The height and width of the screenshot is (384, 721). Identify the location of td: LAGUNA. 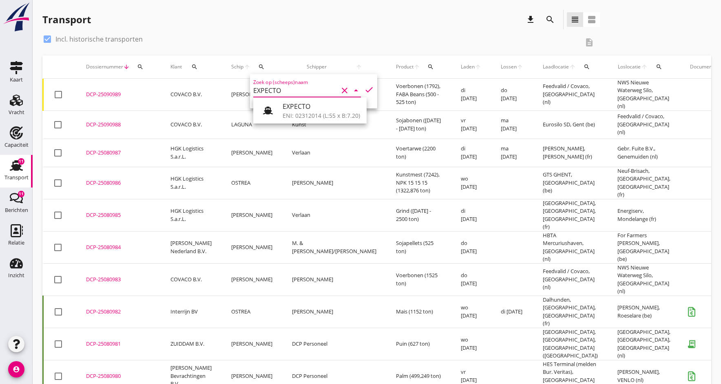
(252, 124).